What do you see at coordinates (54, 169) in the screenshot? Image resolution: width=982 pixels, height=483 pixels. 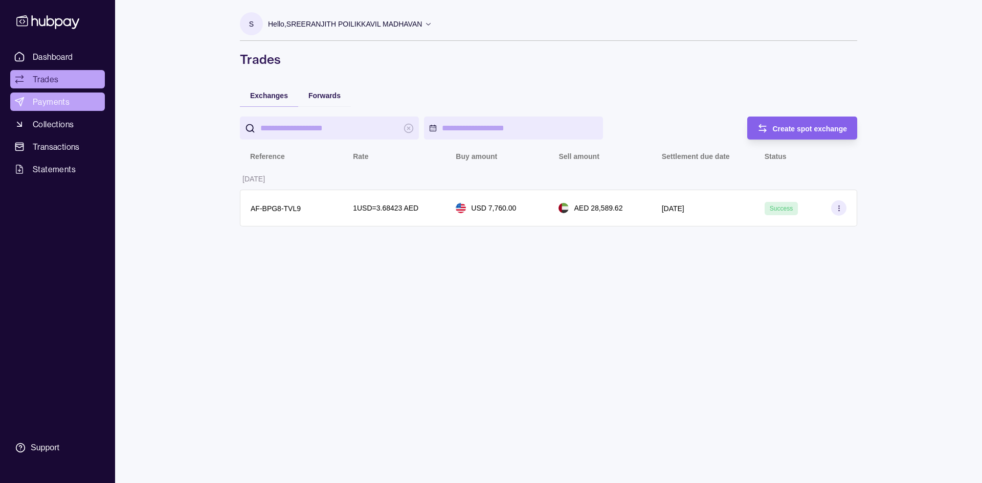 I see `span: Statements` at bounding box center [54, 169].